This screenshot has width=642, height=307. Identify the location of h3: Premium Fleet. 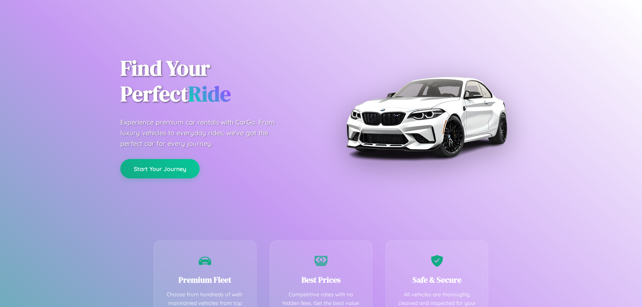
(205, 280).